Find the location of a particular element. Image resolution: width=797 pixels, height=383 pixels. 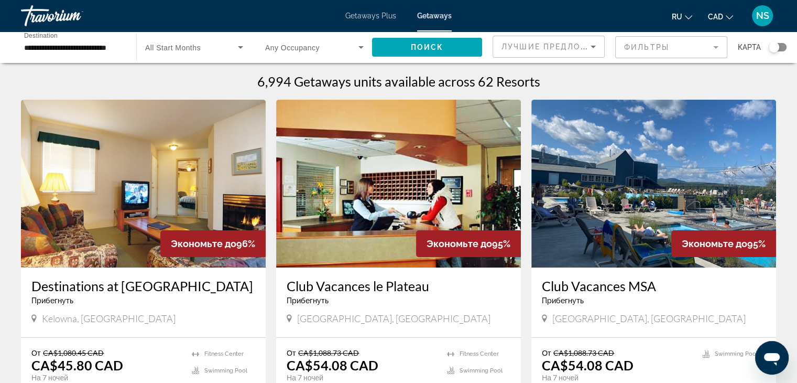

span: ru is located at coordinates (677, 17).